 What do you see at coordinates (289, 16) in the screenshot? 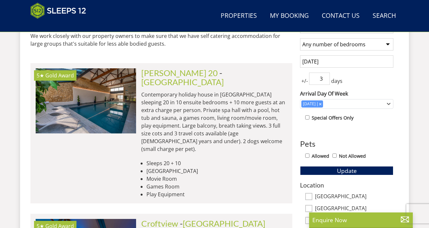
I see `a: My Booking` at bounding box center [289, 16].